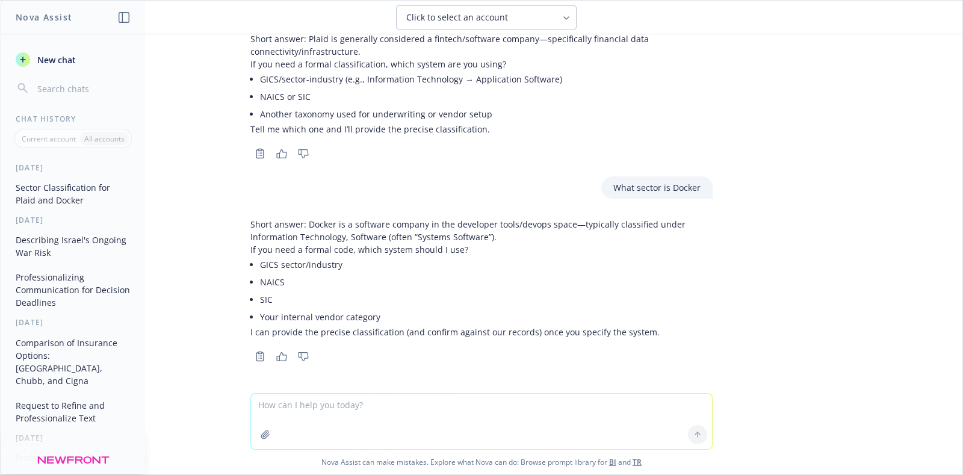  What do you see at coordinates (73, 60) in the screenshot?
I see `button: New chat` at bounding box center [73, 60].